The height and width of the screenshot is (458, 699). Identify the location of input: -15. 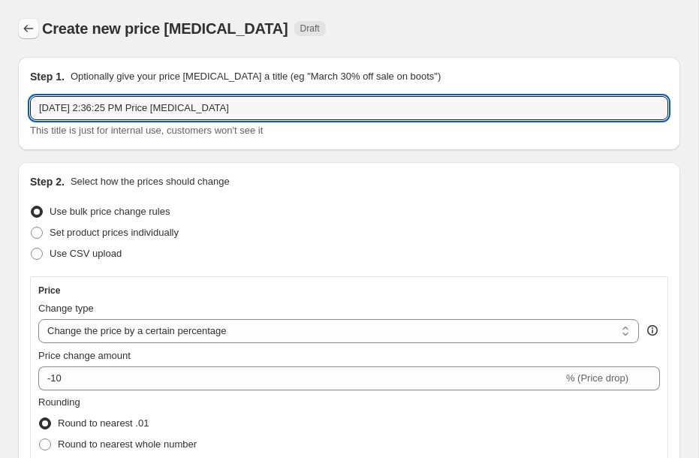
(300, 378).